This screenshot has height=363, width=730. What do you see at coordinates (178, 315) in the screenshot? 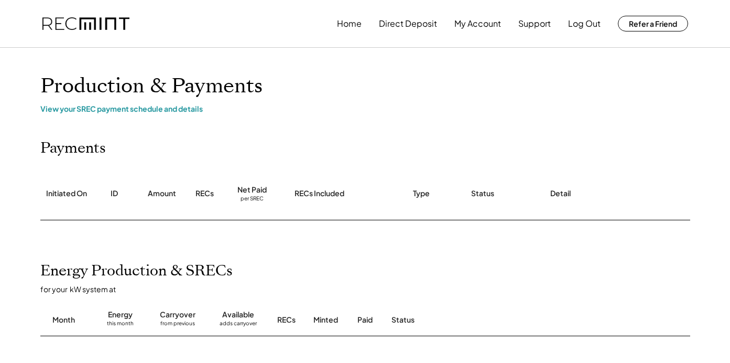
I see `div: Carryover` at bounding box center [178, 315].